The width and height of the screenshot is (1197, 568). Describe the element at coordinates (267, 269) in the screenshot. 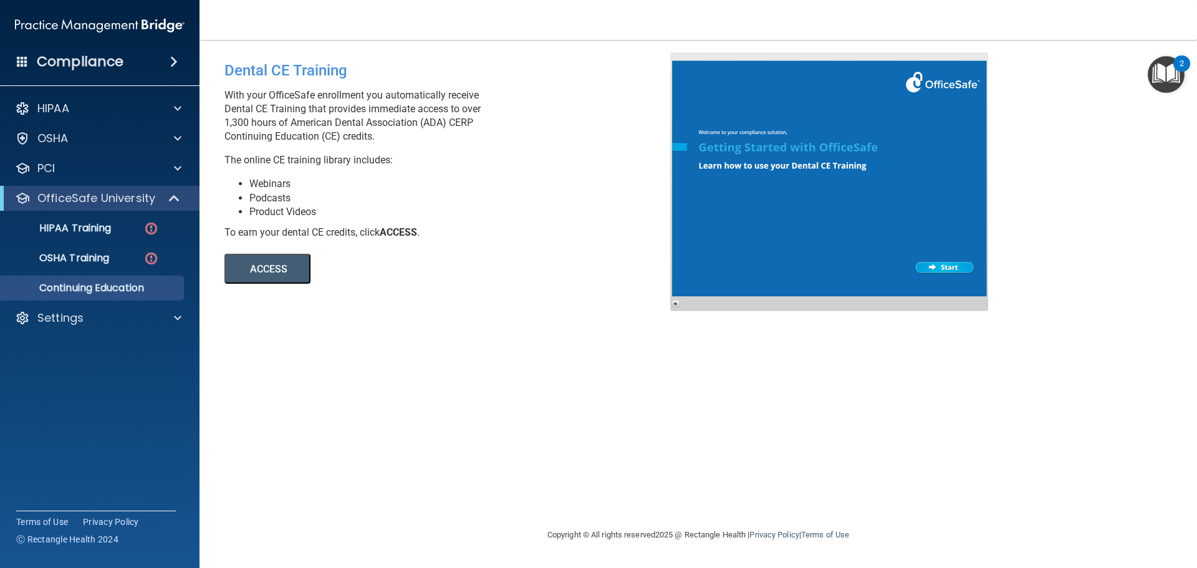

I see `button: ACCESS` at that location.